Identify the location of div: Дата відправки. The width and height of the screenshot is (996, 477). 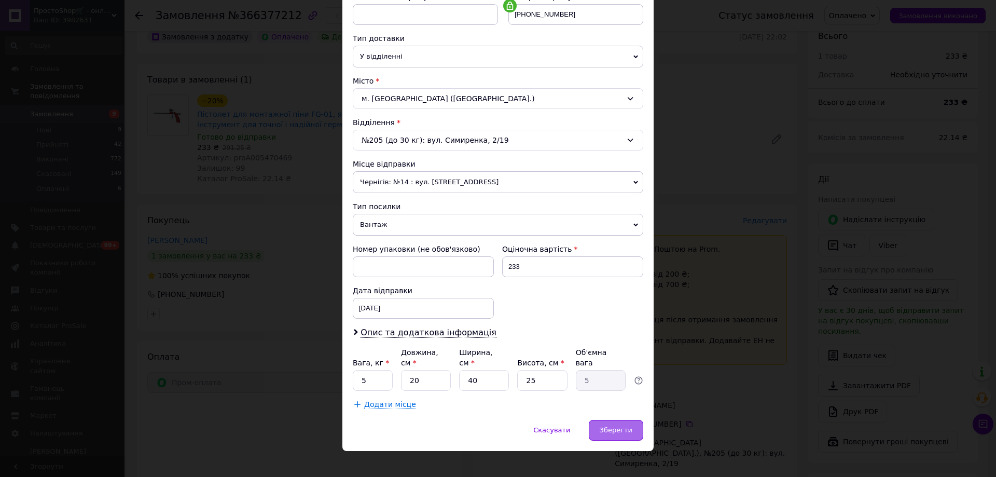
(423, 290).